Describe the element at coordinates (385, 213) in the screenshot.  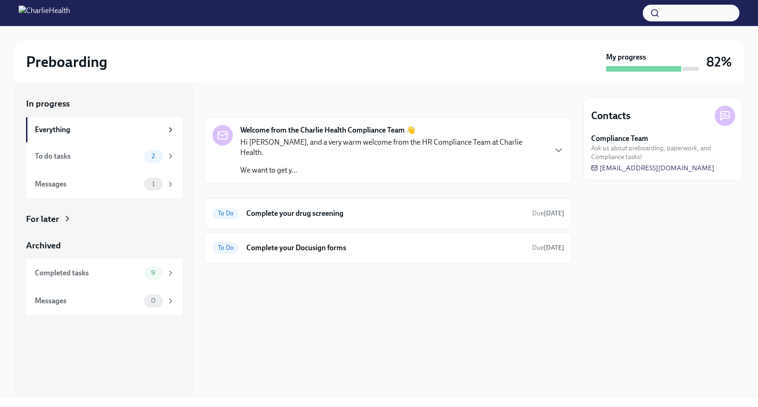
I see `h6: Complete your drug screening` at that location.